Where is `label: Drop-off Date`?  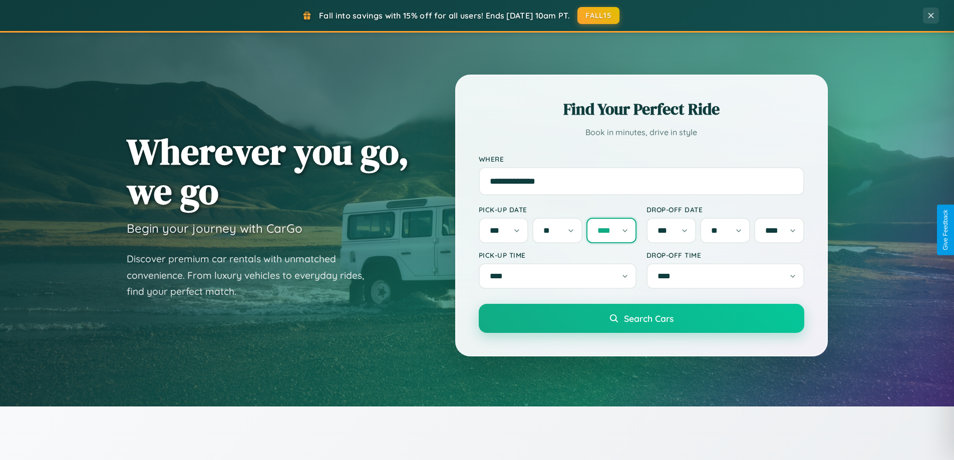
label: Drop-off Date is located at coordinates (725, 209).